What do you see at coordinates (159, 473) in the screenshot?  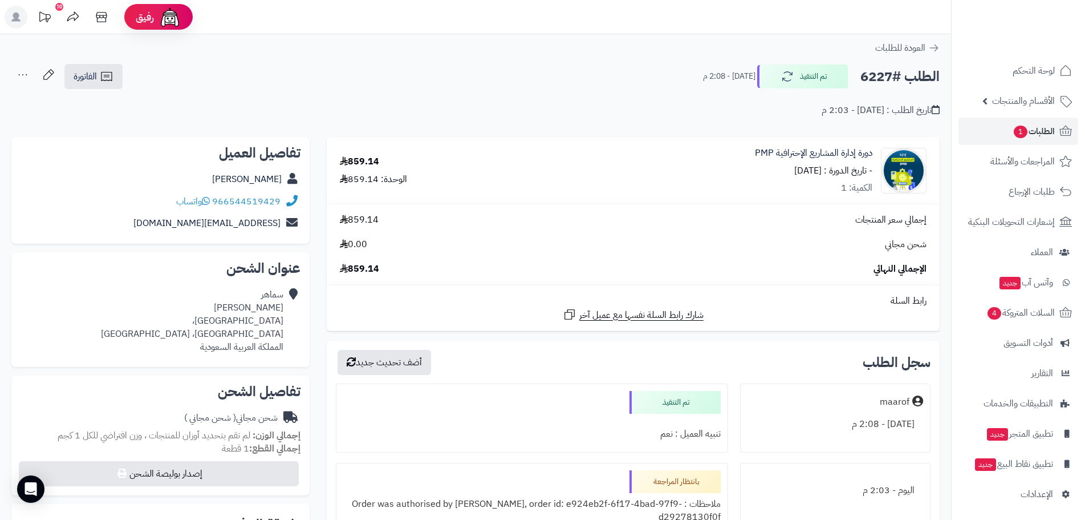 I see `button: إصدار بوليصة الشحن` at bounding box center [159, 473].